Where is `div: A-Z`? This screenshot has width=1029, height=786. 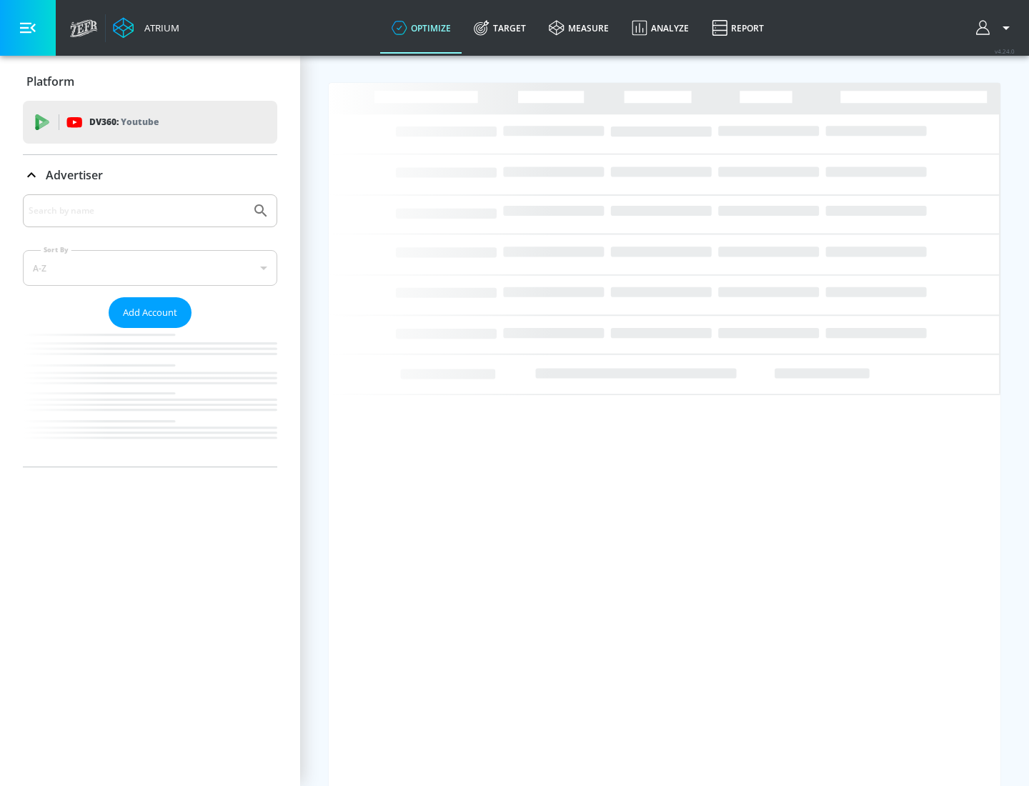 div: A-Z is located at coordinates (150, 268).